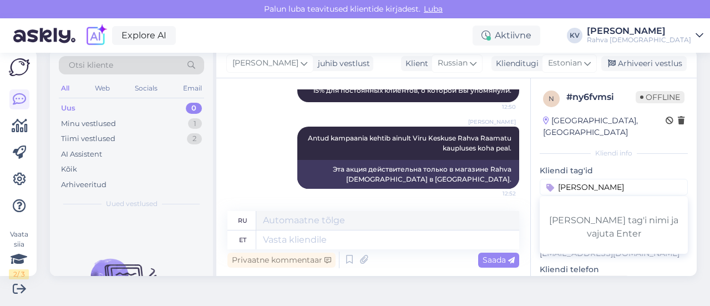 The height and width of the screenshot is (306, 710). I want to click on div: ru, so click(242, 220).